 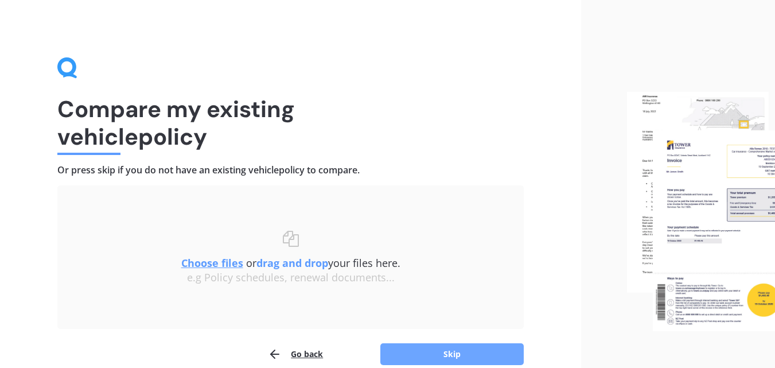 What do you see at coordinates (290, 170) in the screenshot?
I see `h4: Or press skip if you do not have an existing vehicle policy to compare.` at bounding box center [290, 170].